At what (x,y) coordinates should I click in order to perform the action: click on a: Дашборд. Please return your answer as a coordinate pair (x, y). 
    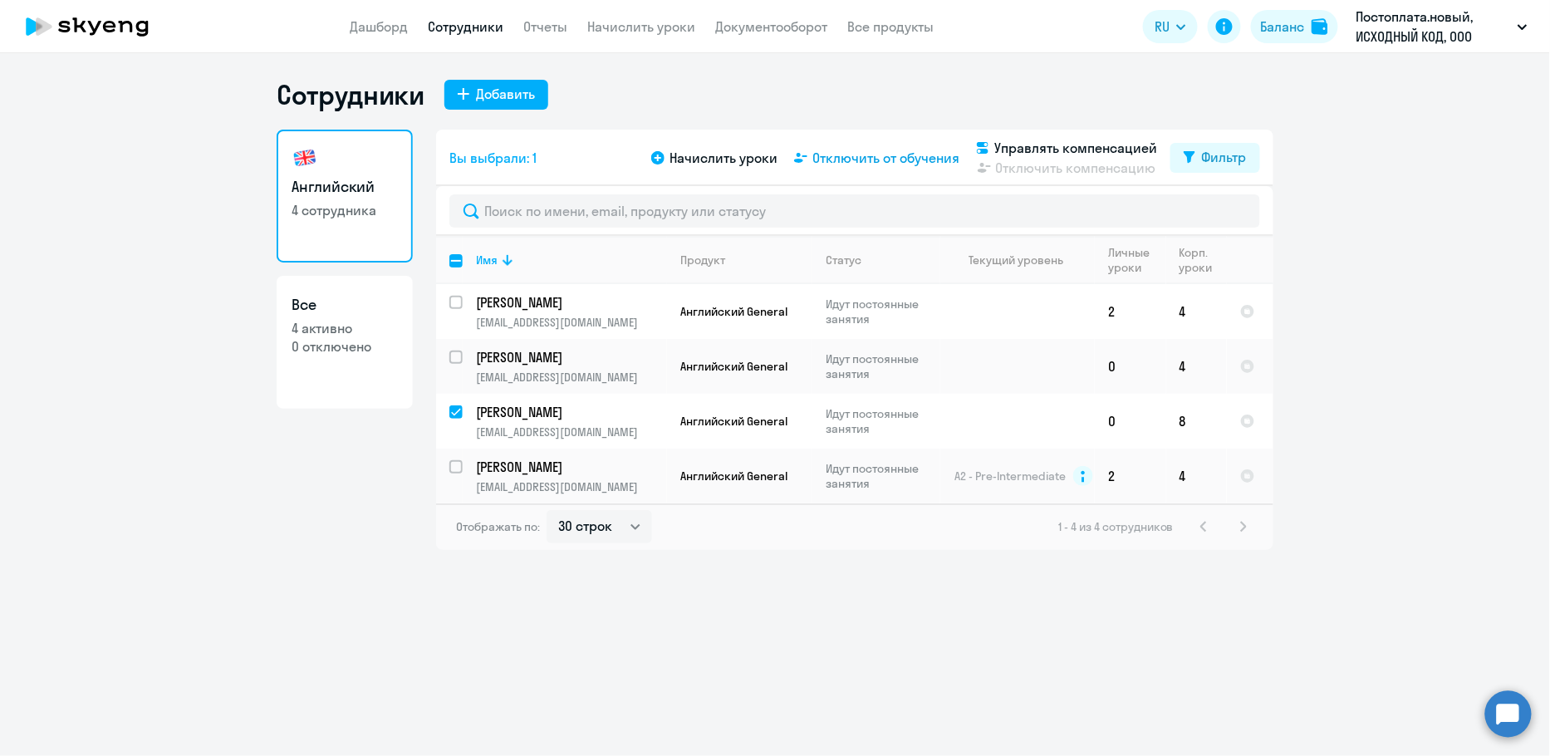
    Looking at the image, I should click on (379, 27).